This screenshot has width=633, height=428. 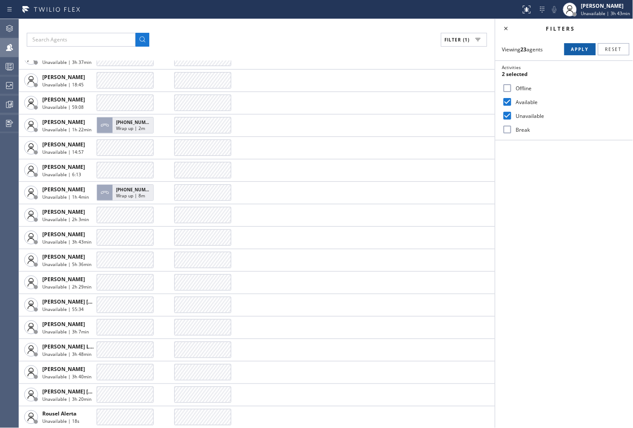 I want to click on span: Apply, so click(x=580, y=49).